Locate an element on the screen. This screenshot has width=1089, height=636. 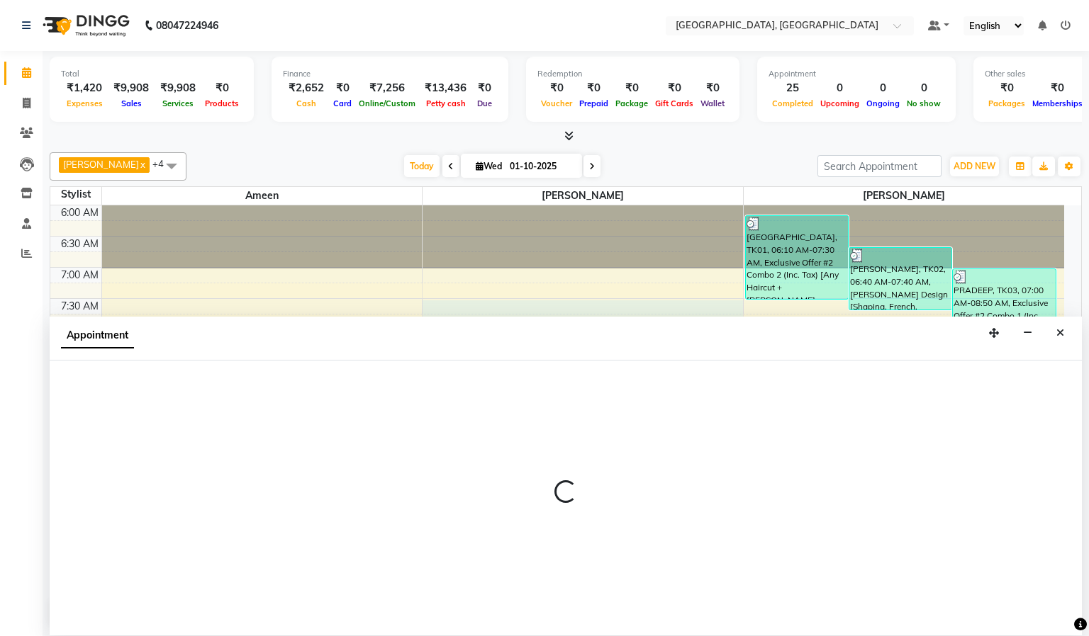
div: 7:30 AM is located at coordinates (79, 306).